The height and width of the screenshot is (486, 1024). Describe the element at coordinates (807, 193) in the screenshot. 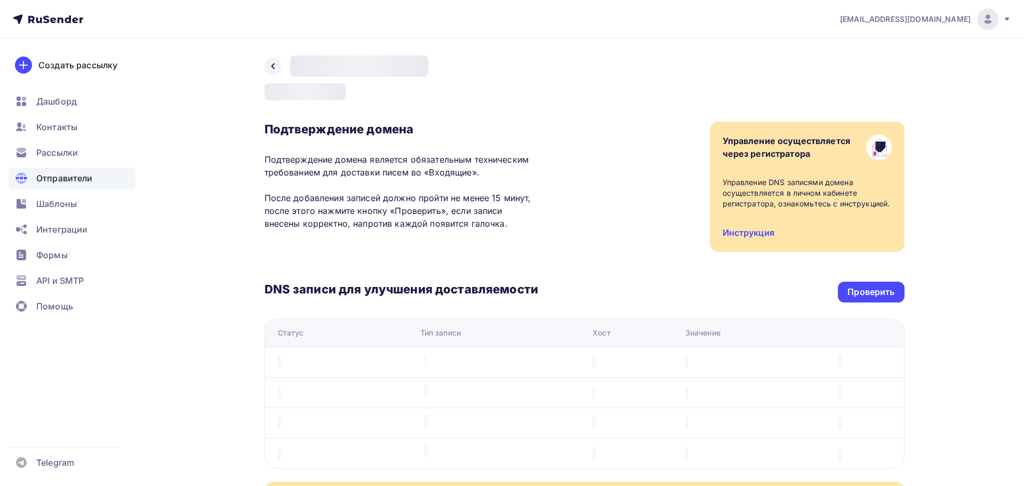

I see `div: Управление DNS записями домена осуществляется в личном кабинете регистратора, ознакомьтесь с инст...` at that location.